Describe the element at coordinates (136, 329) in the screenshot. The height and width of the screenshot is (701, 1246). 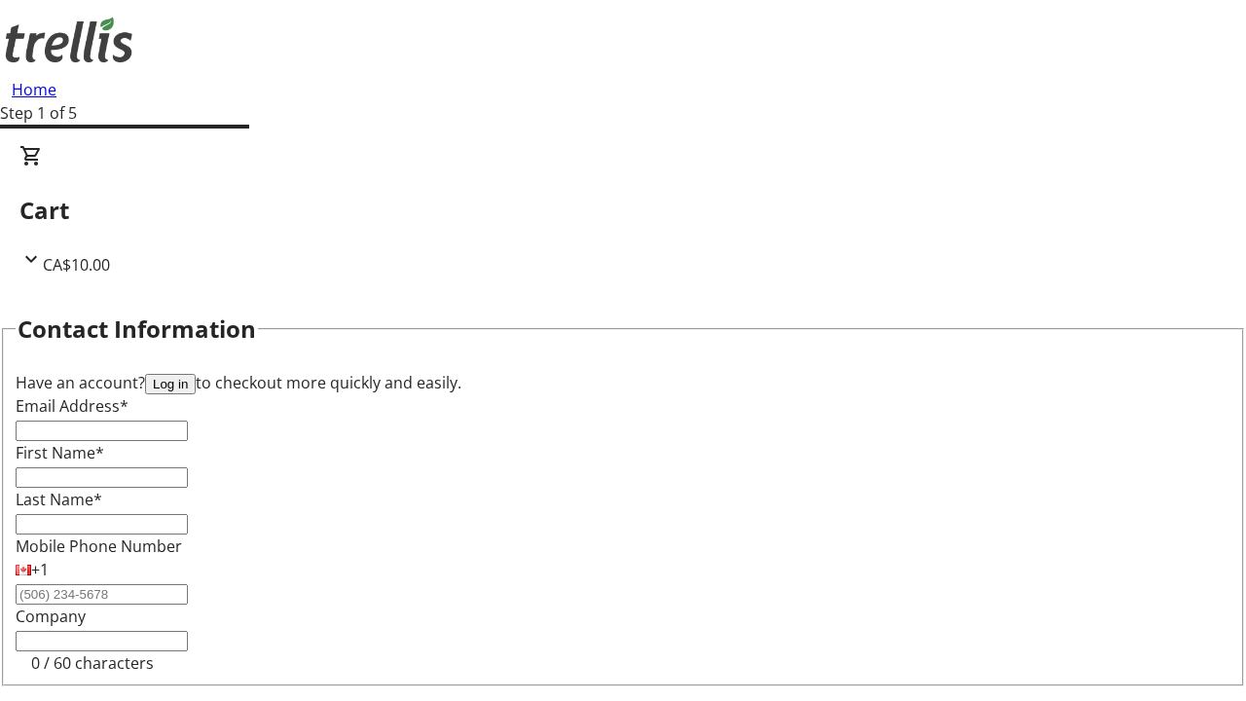
I see `h2: Contact Information` at that location.